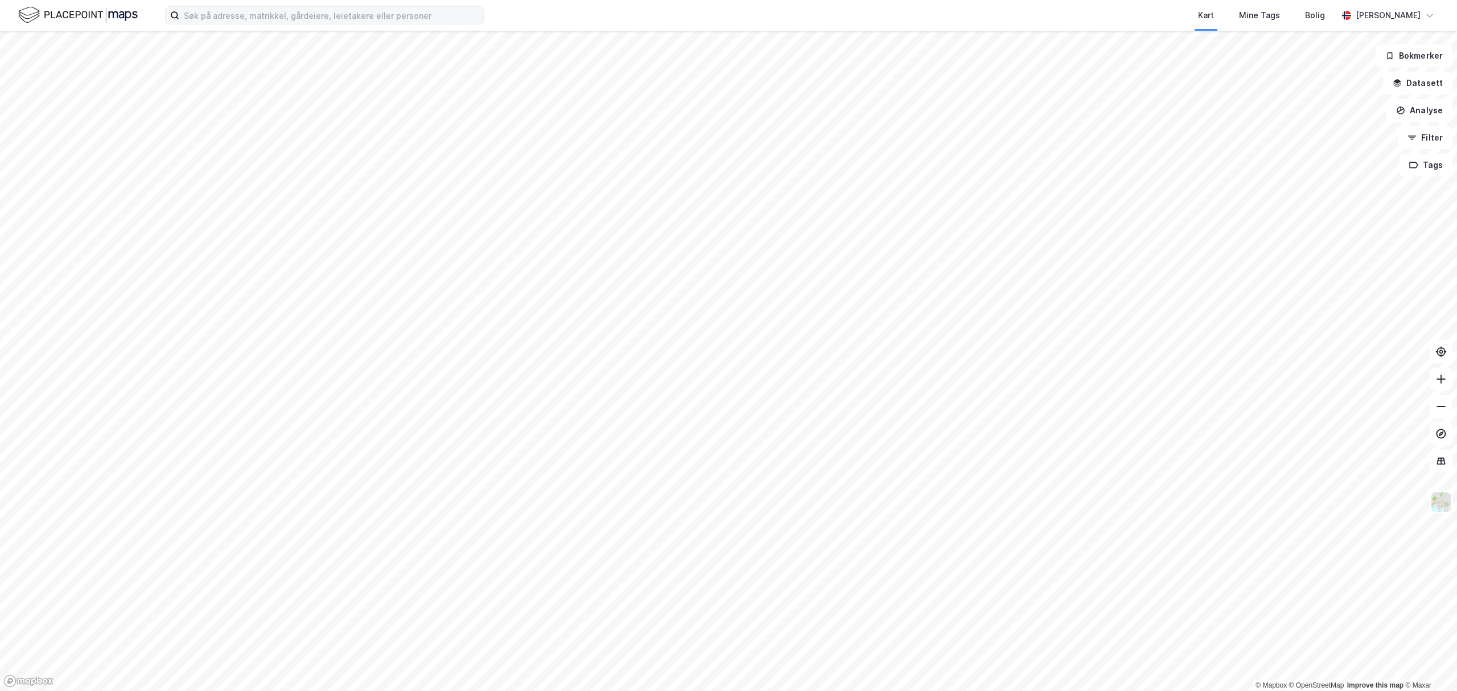  Describe the element at coordinates (1429, 664) in the screenshot. I see `div: Kontrollprogram for chat` at that location.